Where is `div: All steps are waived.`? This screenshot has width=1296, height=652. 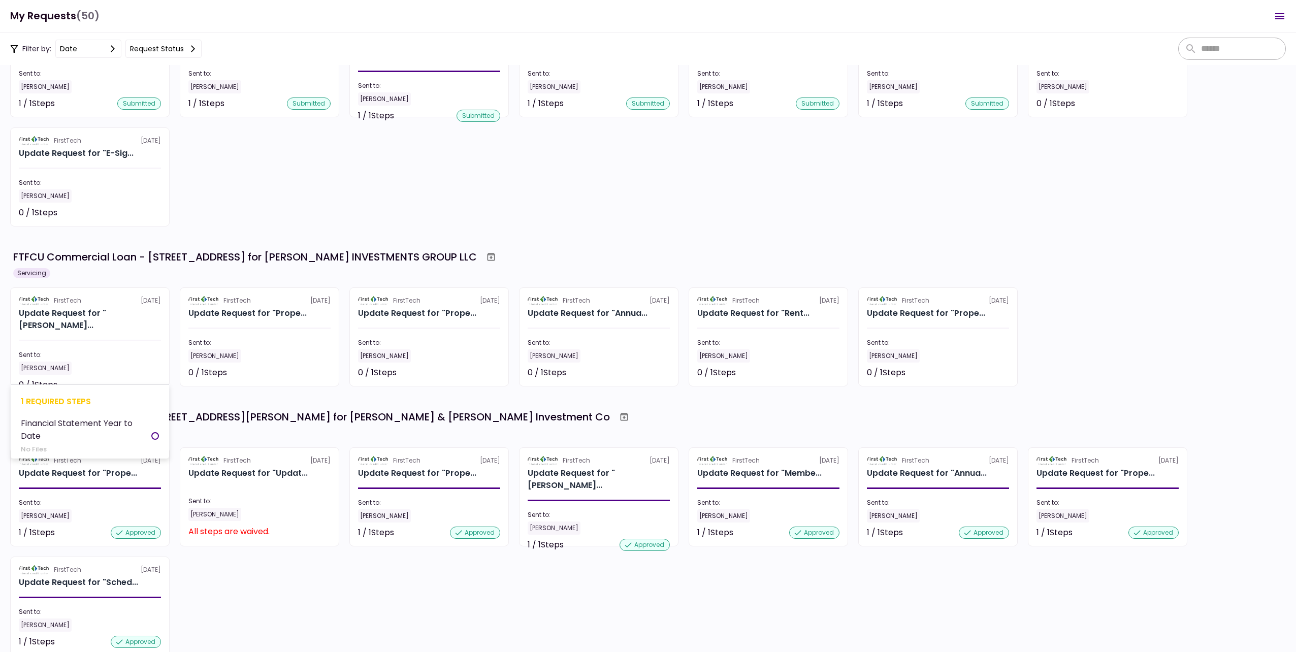 div: All steps are waived. is located at coordinates (229, 531).